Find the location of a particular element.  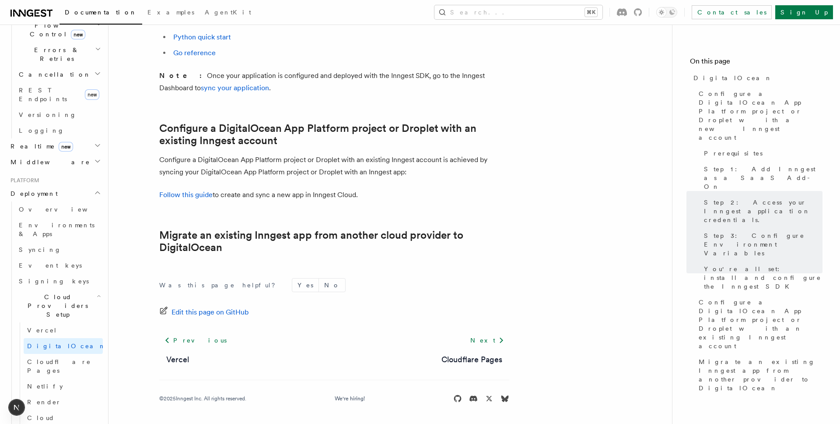

a: Step 3: Configure Environment Variables is located at coordinates (761, 244).